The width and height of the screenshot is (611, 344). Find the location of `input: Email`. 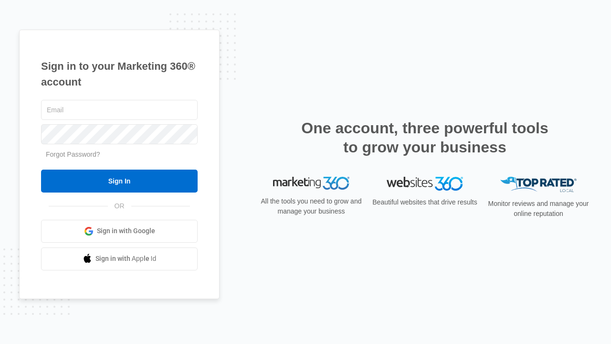

input: Email is located at coordinates (119, 110).